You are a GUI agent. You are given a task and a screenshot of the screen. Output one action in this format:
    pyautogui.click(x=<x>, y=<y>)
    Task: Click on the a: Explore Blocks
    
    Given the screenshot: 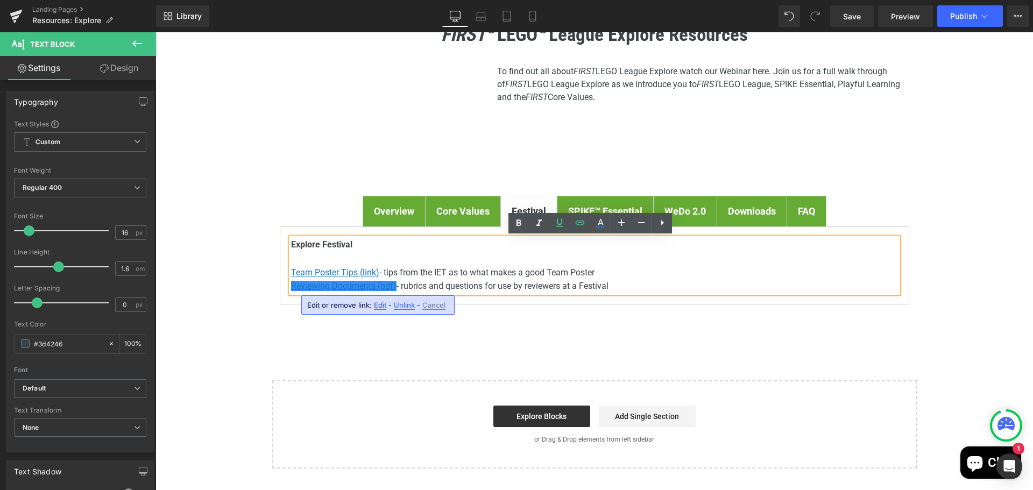 What is the action you would take?
    pyautogui.click(x=386, y=384)
    